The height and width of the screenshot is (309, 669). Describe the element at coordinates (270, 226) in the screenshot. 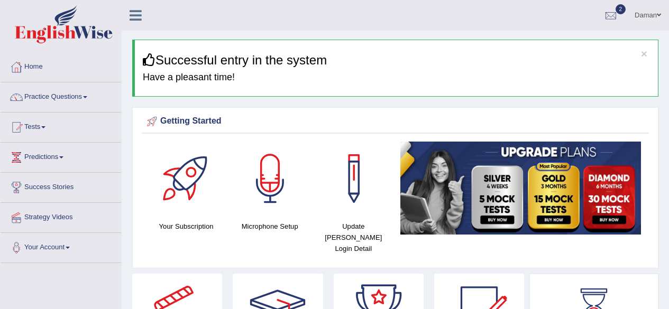

I see `h4: Microphone Setup` at that location.